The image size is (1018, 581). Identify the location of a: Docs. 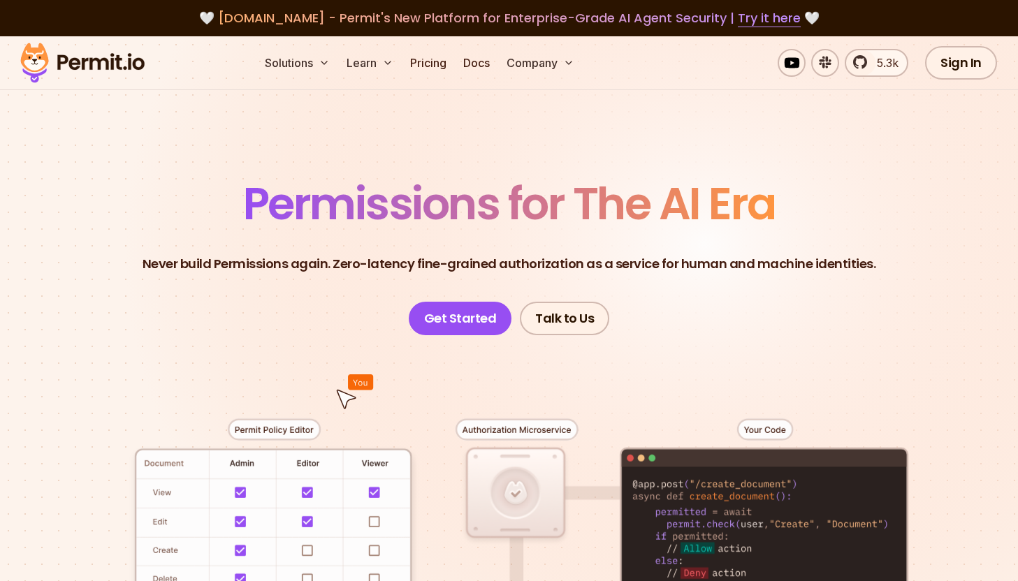
(476, 63).